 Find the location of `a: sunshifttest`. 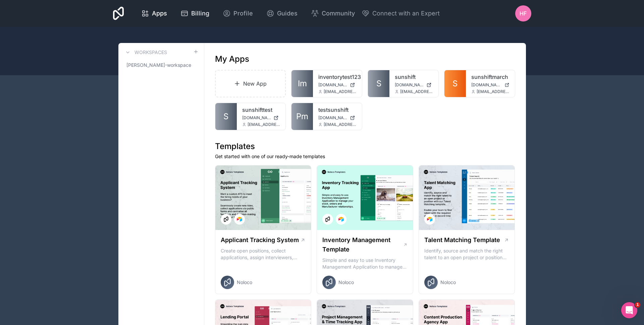

a: sunshifttest is located at coordinates (261, 110).